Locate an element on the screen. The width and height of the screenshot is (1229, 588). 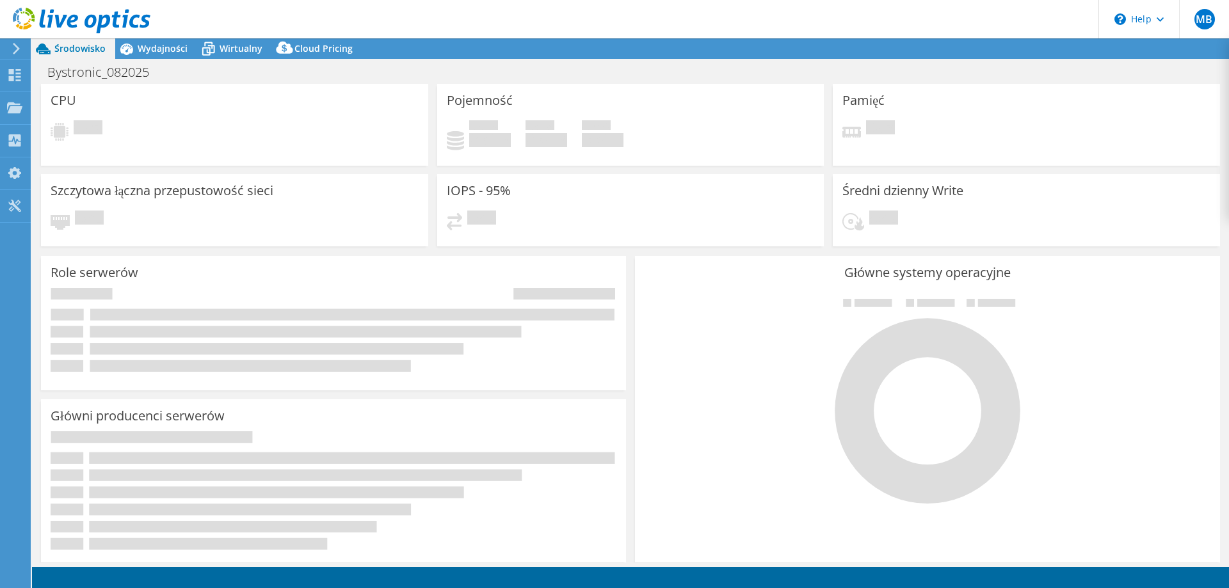
span: Środowisko is located at coordinates (80, 48).